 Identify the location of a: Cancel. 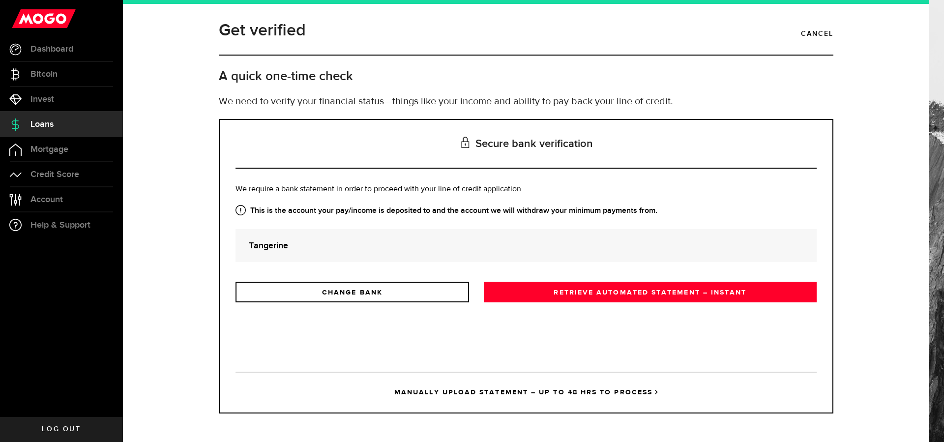
(817, 34).